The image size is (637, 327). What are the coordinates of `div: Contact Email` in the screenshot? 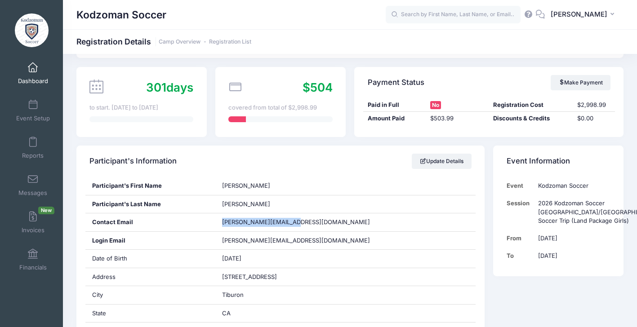 It's located at (151, 223).